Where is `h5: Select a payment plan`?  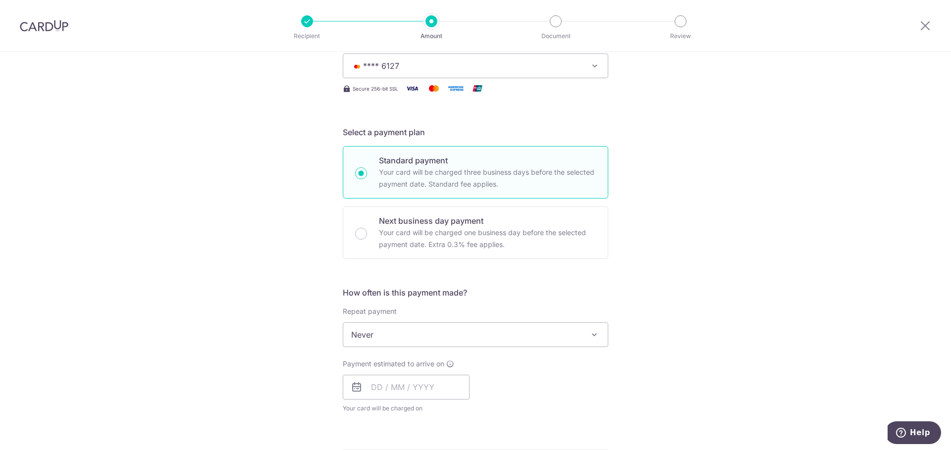
h5: Select a payment plan is located at coordinates (475, 132).